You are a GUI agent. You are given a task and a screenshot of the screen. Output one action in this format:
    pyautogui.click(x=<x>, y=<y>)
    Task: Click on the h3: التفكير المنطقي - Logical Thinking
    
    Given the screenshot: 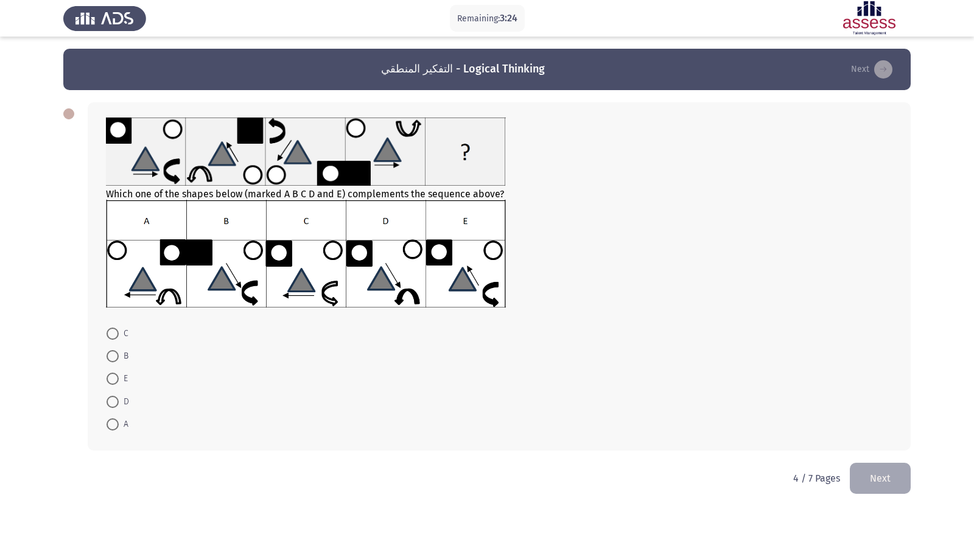 What is the action you would take?
    pyautogui.click(x=463, y=69)
    